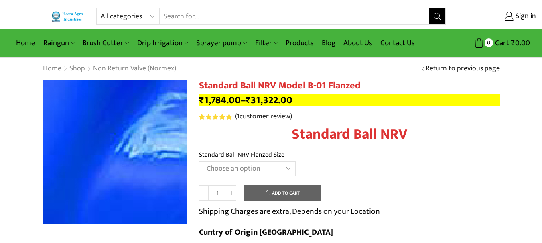 The image size is (542, 243). I want to click on a: About Us, so click(358, 43).